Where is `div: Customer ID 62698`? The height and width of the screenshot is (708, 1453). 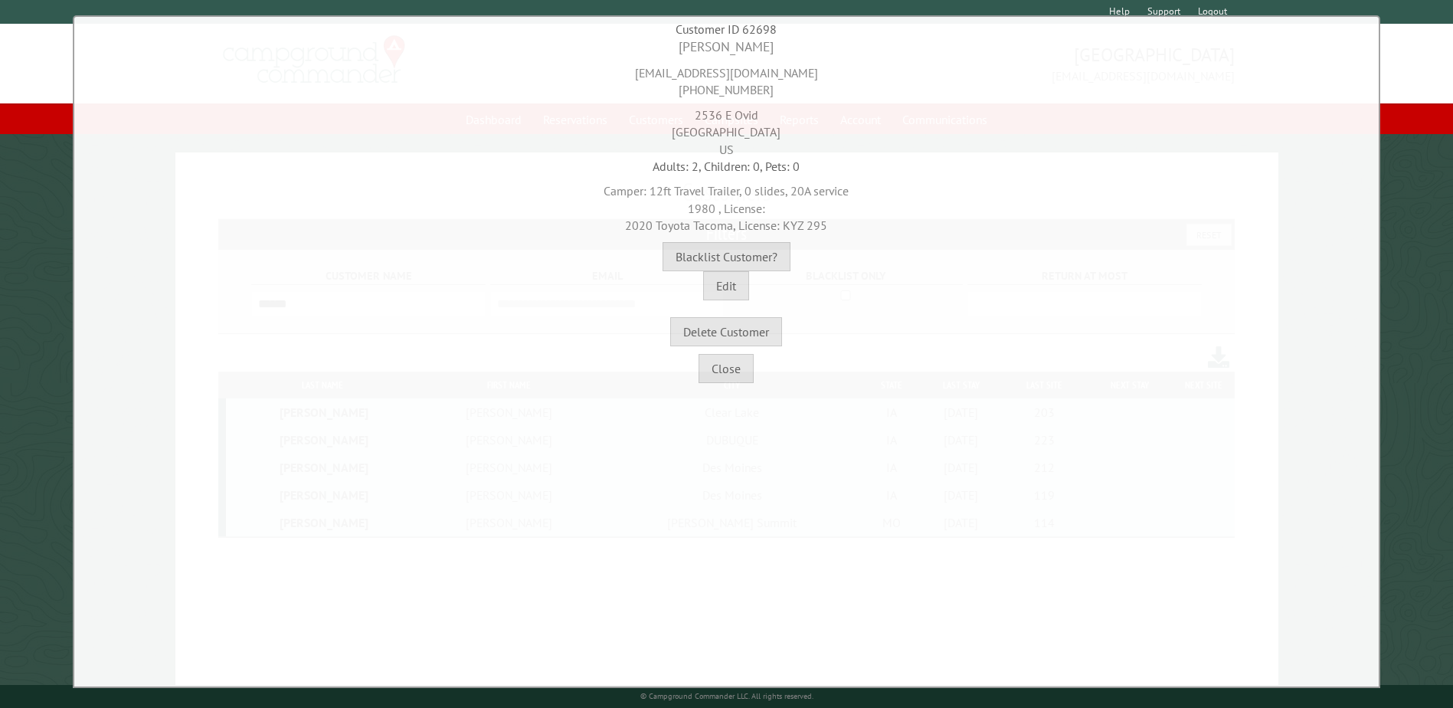 div: Customer ID 62698 is located at coordinates (726, 29).